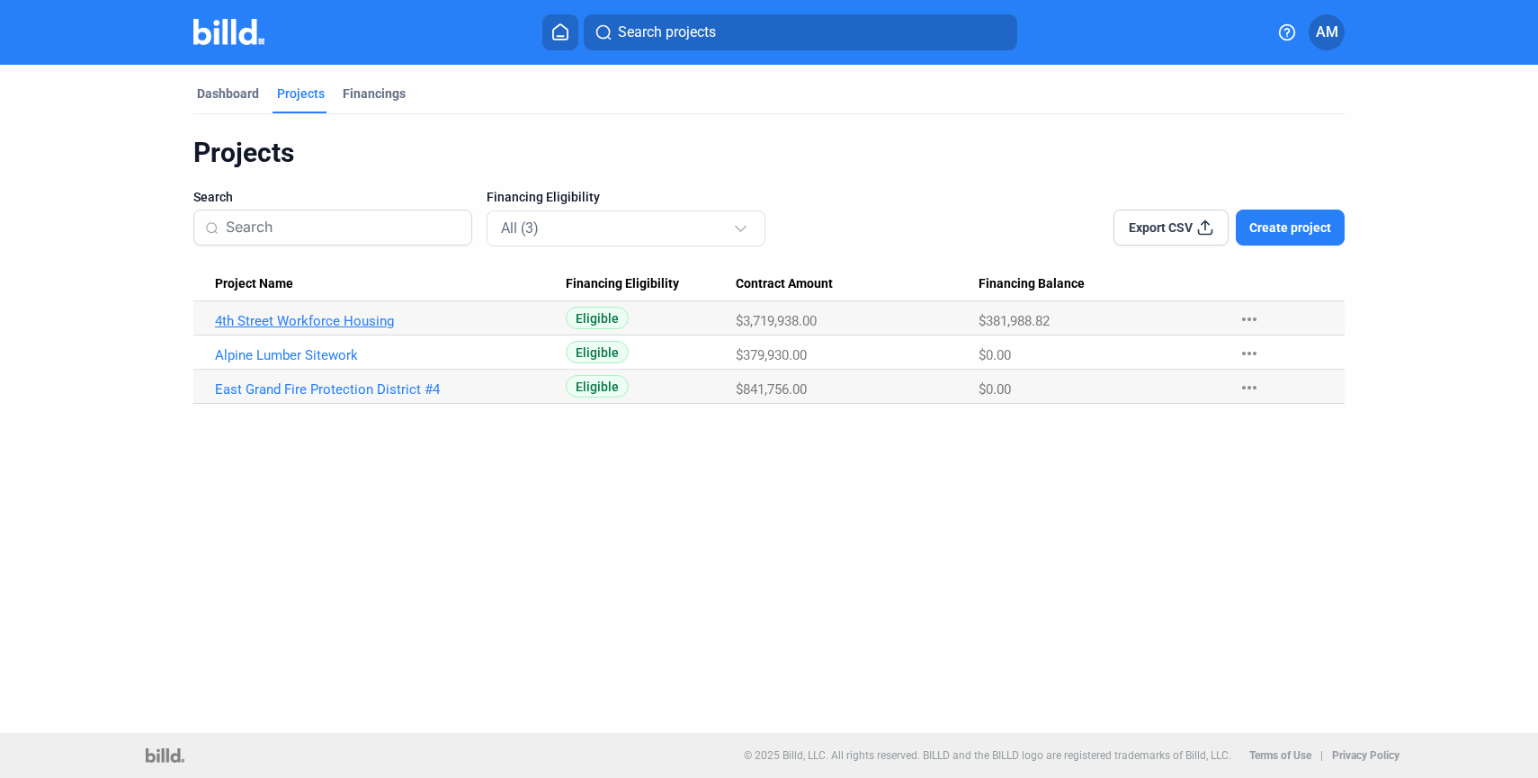  I want to click on span: $379,930.00, so click(771, 355).